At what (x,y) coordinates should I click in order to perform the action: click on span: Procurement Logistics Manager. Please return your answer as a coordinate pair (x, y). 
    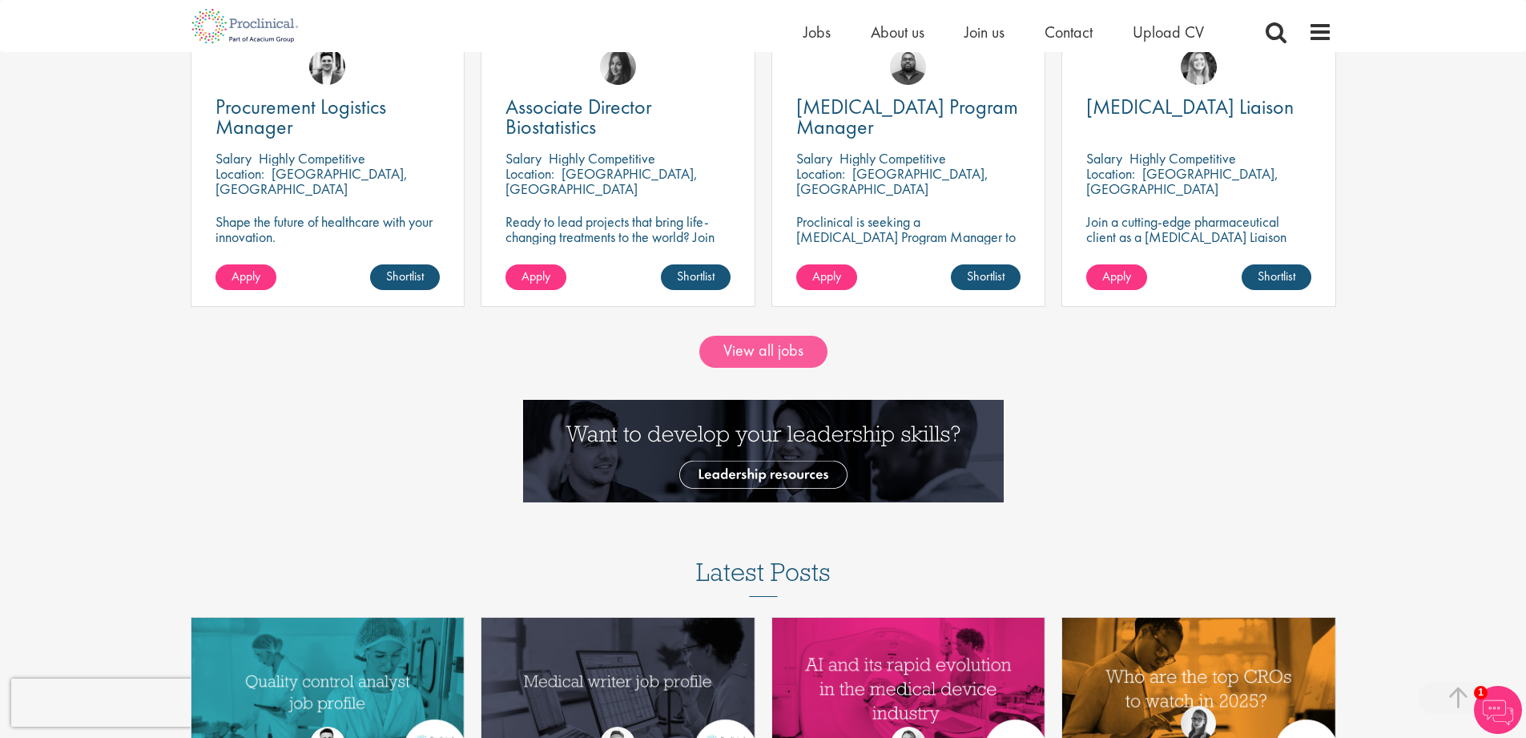
    Looking at the image, I should click on (300, 116).